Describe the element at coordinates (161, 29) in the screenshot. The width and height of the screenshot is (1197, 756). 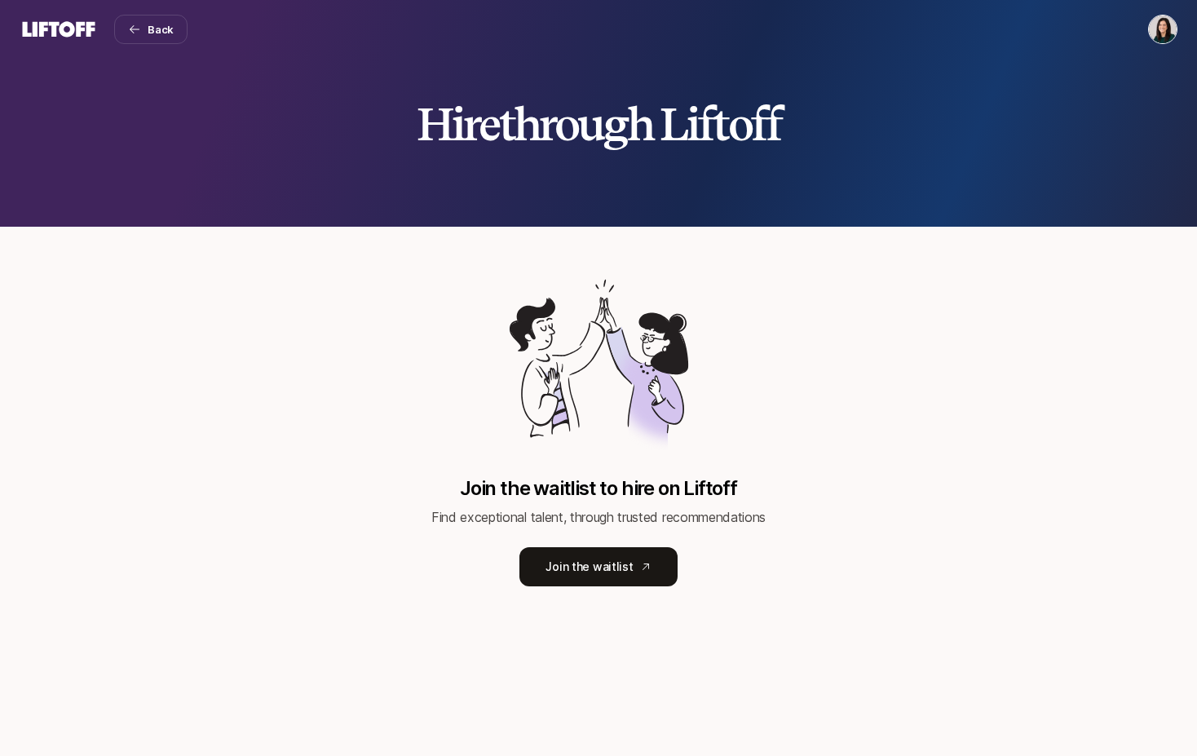
I see `span: Back` at that location.